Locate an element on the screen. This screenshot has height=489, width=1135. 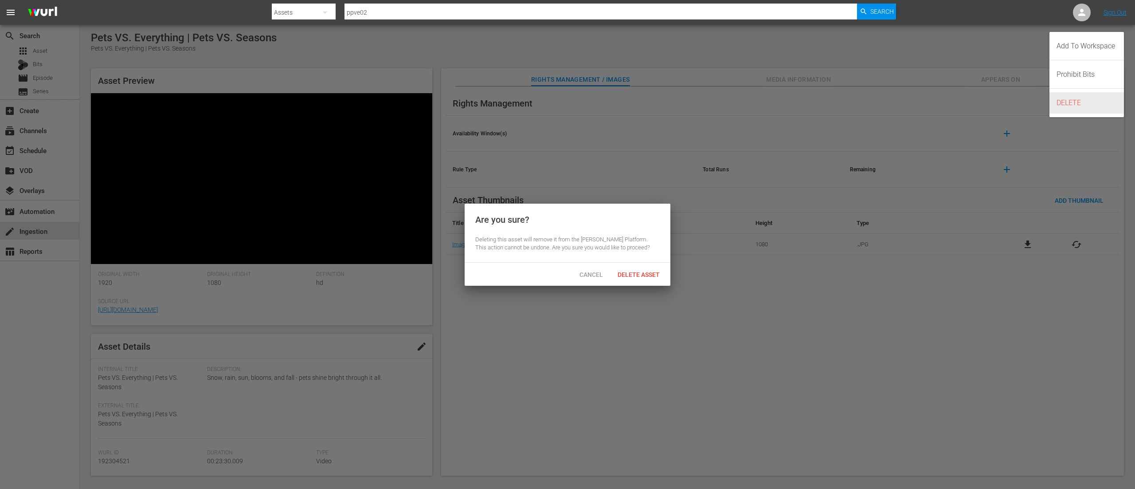
div: DELETE is located at coordinates (1087, 103).